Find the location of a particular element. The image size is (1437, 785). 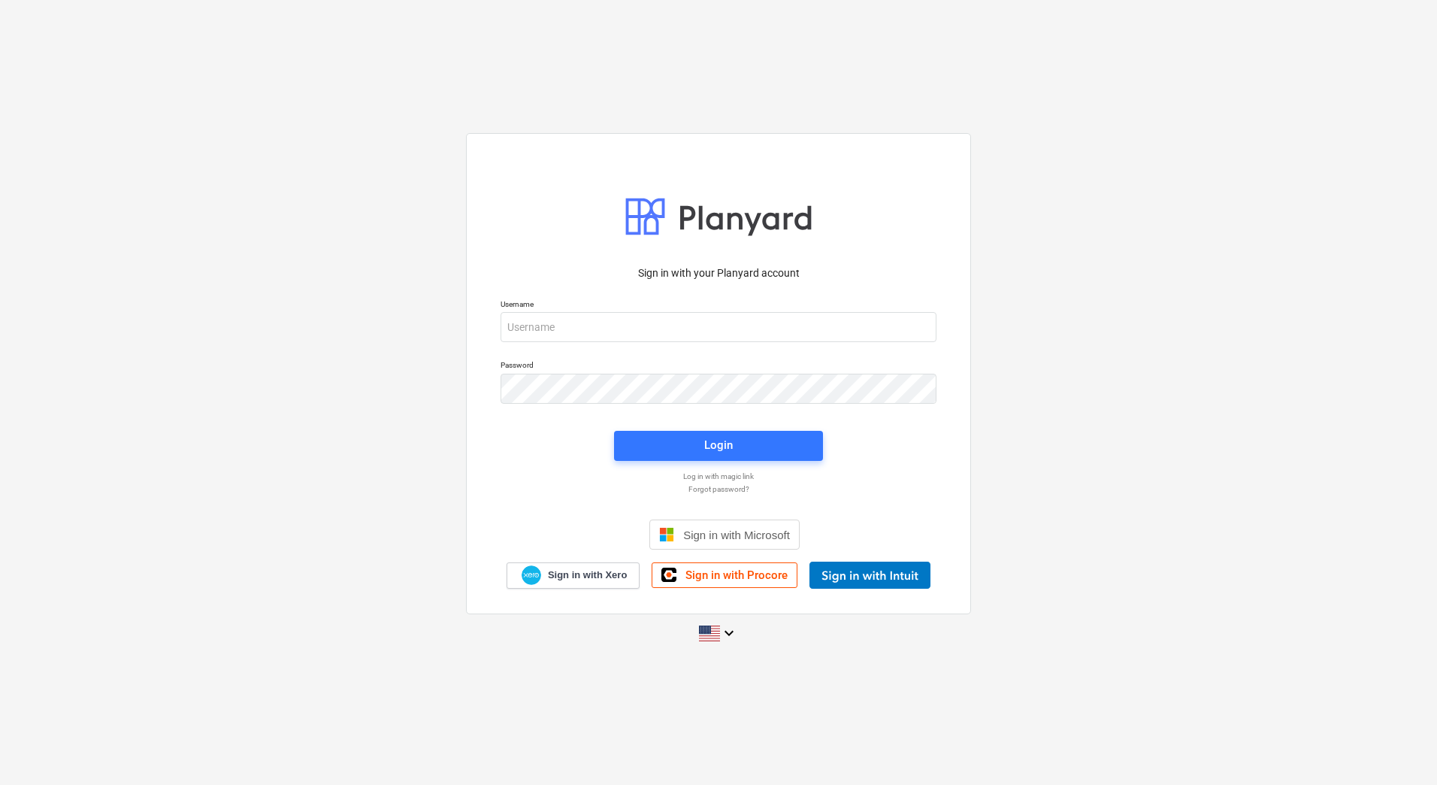

img: Microsoft logo is located at coordinates (667, 534).